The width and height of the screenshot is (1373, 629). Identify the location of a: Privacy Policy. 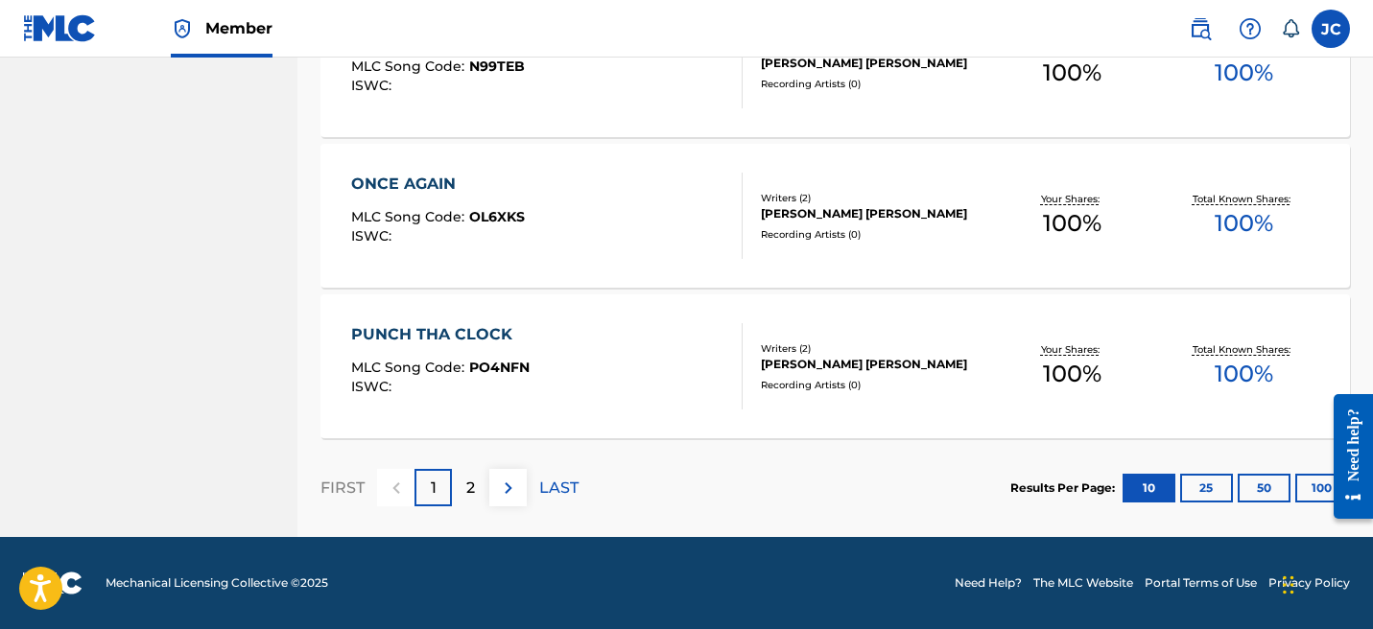
(1308, 583).